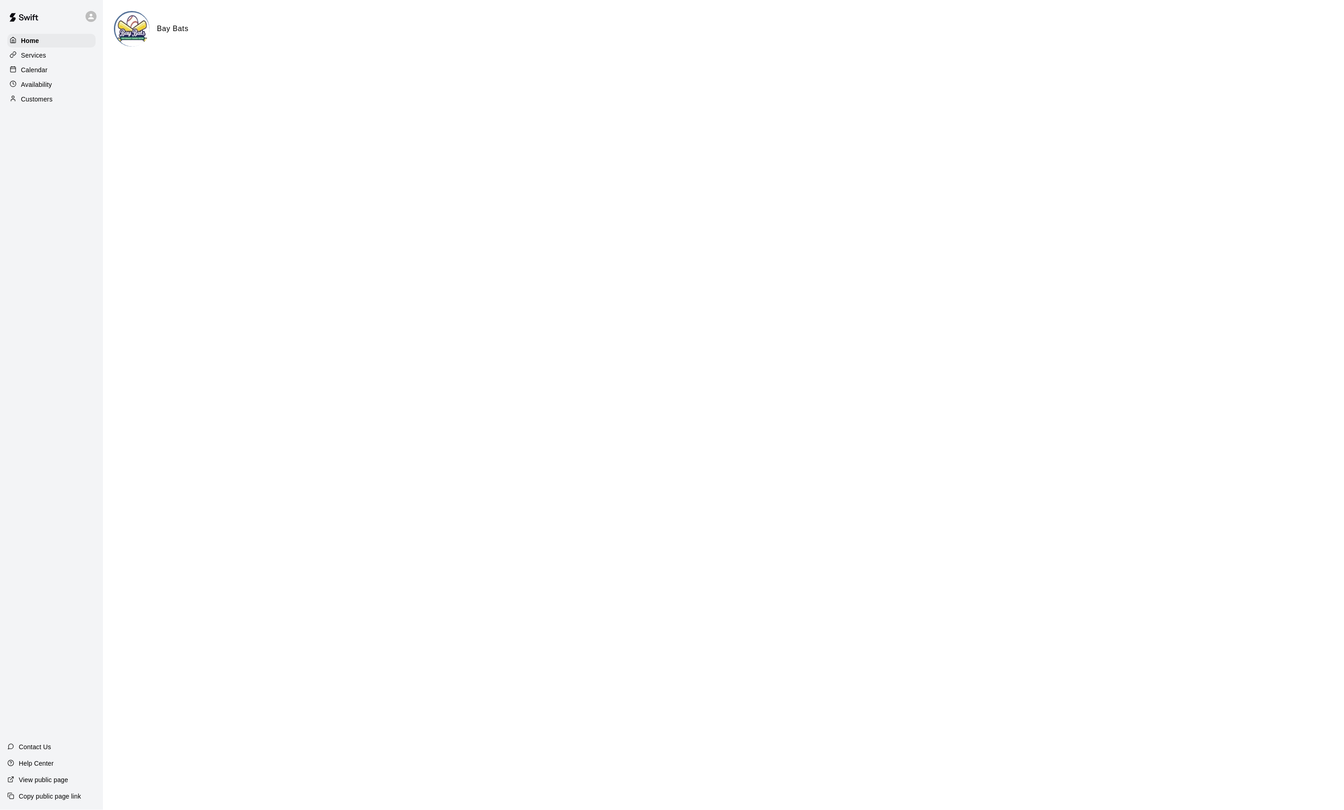  I want to click on div: Services, so click(51, 55).